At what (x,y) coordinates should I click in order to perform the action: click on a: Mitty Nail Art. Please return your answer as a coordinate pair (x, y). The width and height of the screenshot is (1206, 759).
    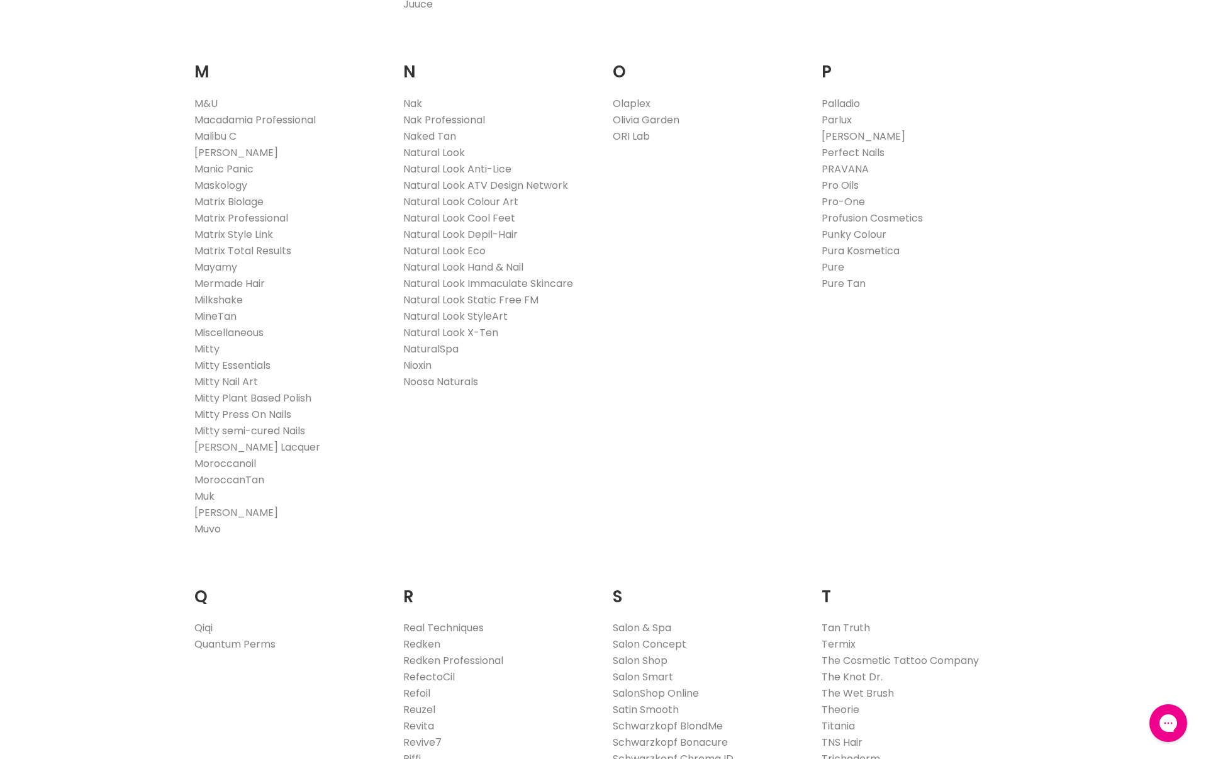
    Looking at the image, I should click on (226, 381).